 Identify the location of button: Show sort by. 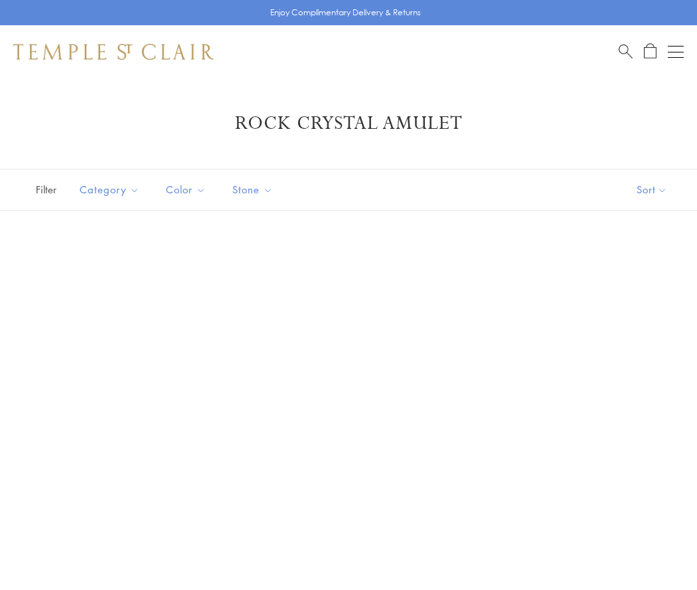
(652, 189).